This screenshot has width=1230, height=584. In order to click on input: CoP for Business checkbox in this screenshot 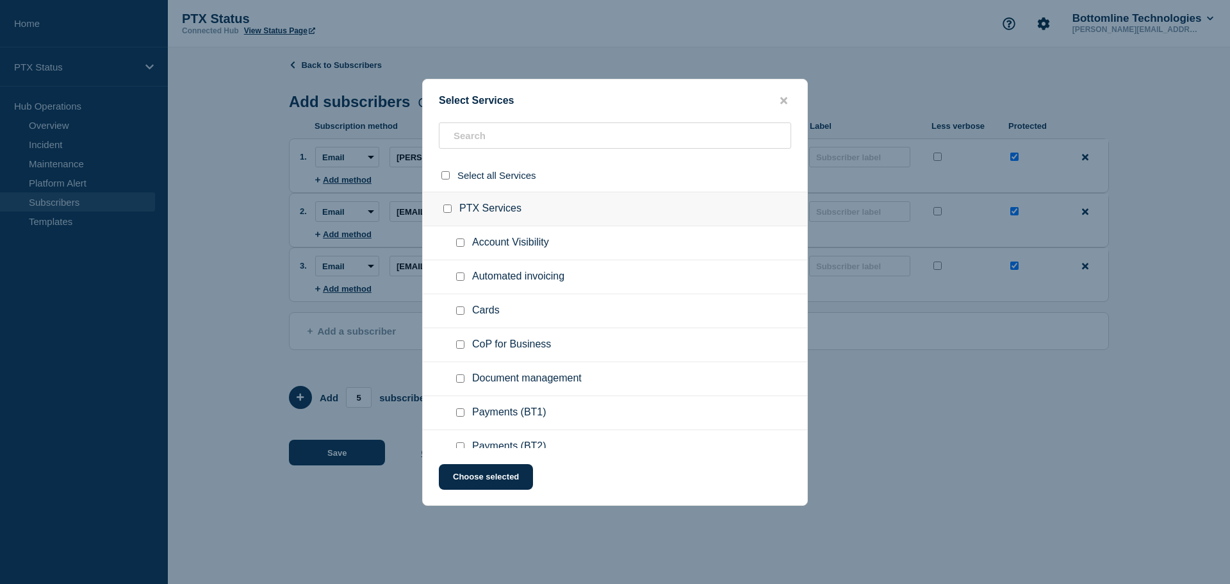, I will do `click(460, 344)`.